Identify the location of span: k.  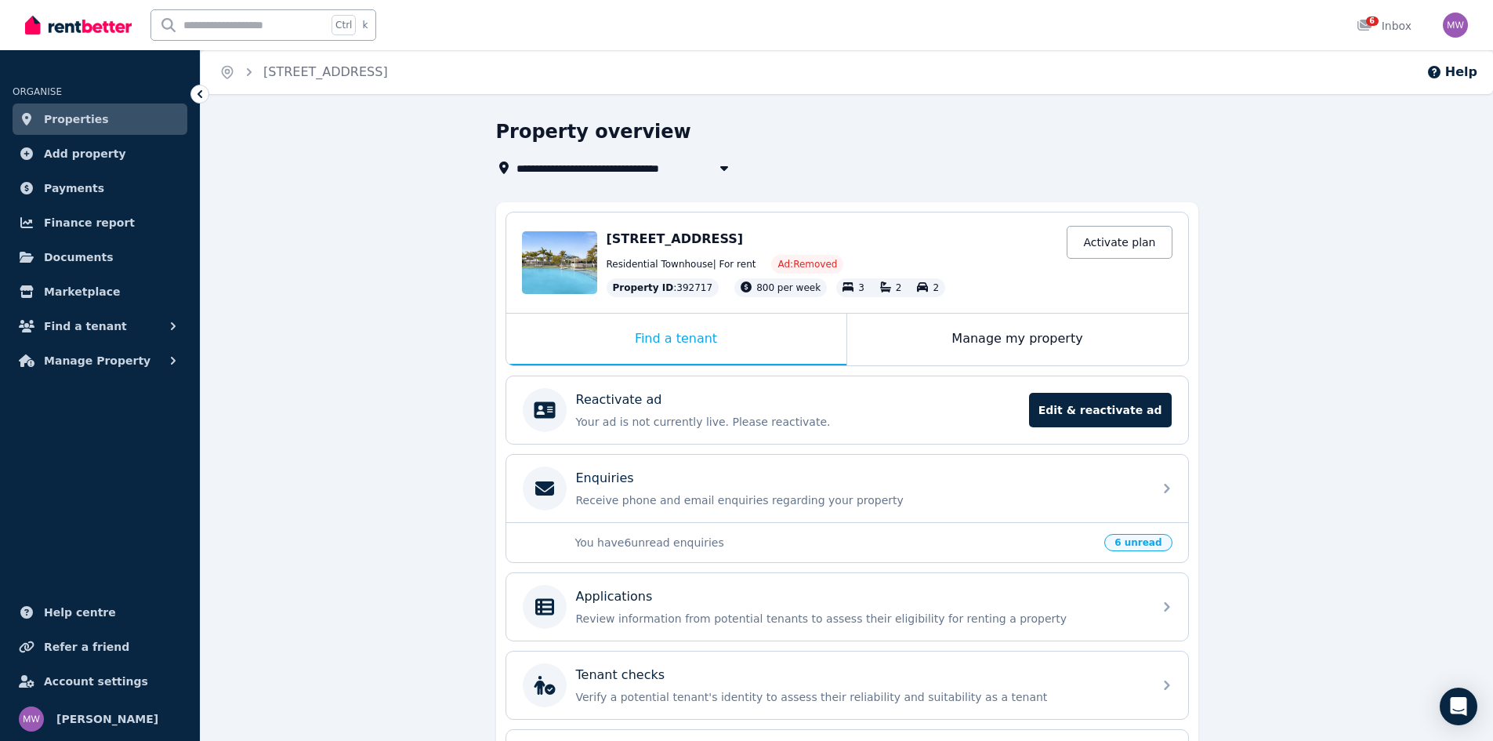
(364, 25).